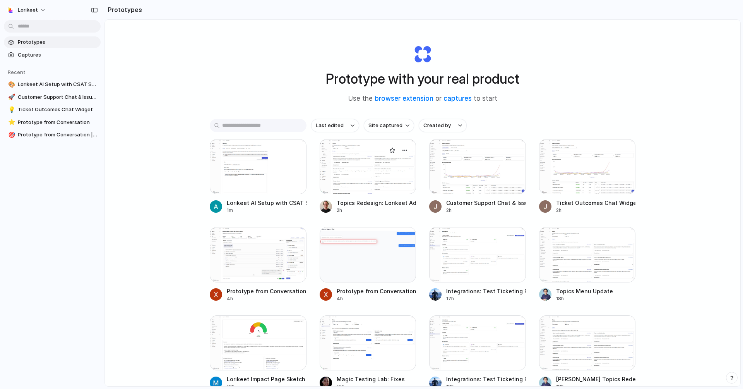  Describe the element at coordinates (596, 203) in the screenshot. I see `div: Ticket Outcomes Chat Widget` at that location.